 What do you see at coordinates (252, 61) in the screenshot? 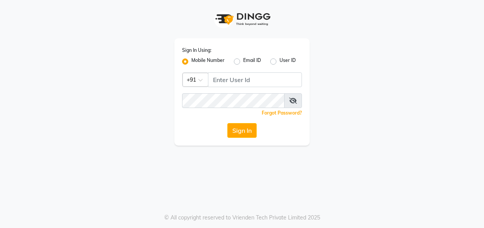
I see `label: Email ID` at bounding box center [252, 61].